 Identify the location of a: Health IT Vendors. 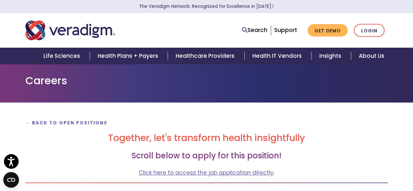
(278, 56).